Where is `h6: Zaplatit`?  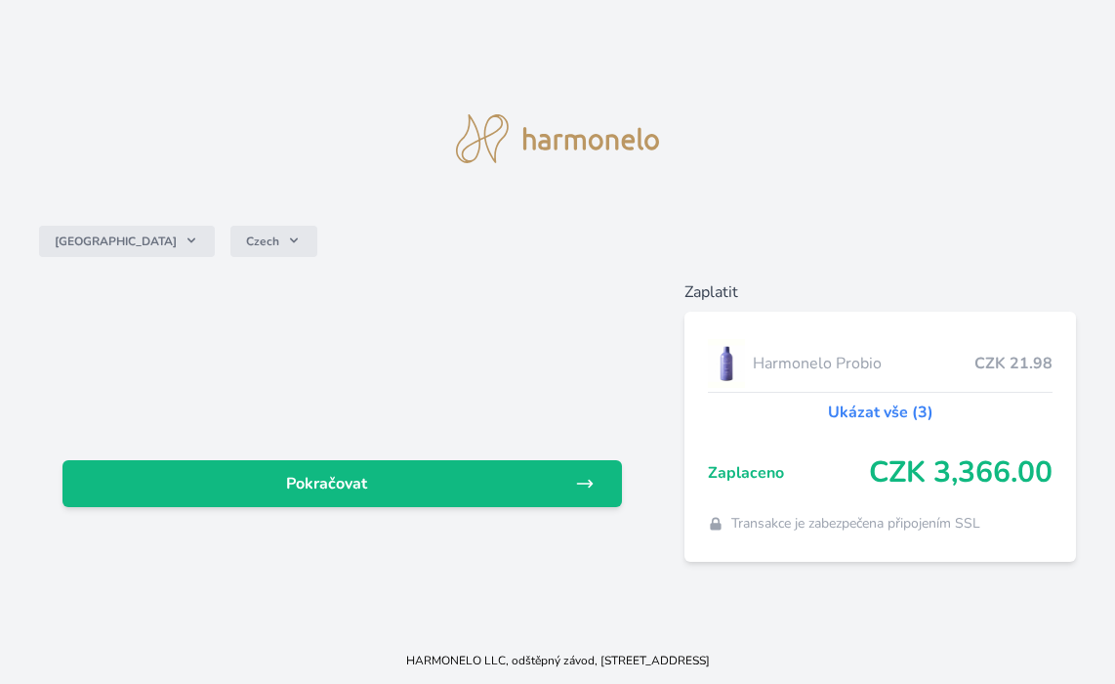
h6: Zaplatit is located at coordinates (880, 292).